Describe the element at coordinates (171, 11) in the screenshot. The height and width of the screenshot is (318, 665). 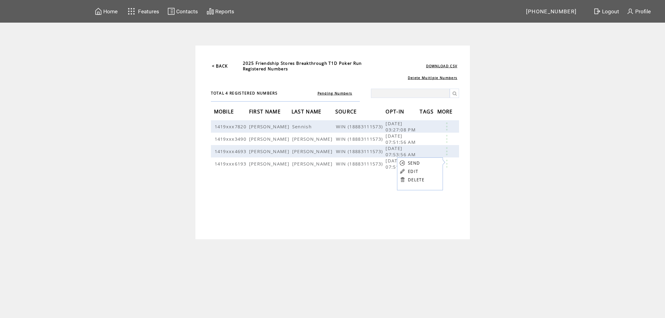
I see `img: contacts.svg` at that location.